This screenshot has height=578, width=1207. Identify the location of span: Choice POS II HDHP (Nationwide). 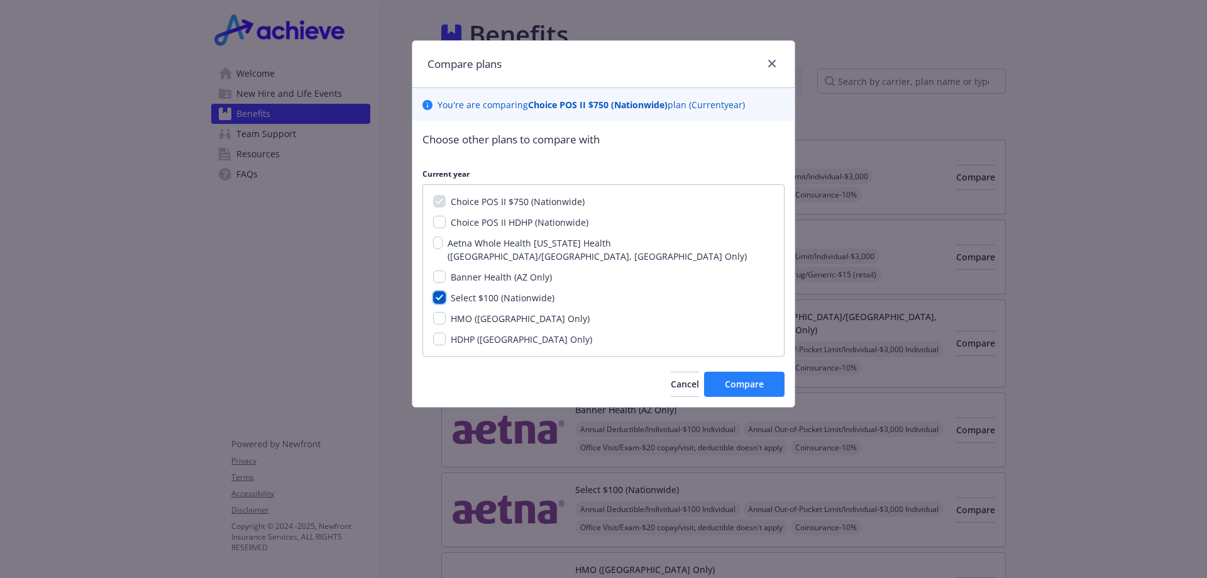
(519, 222).